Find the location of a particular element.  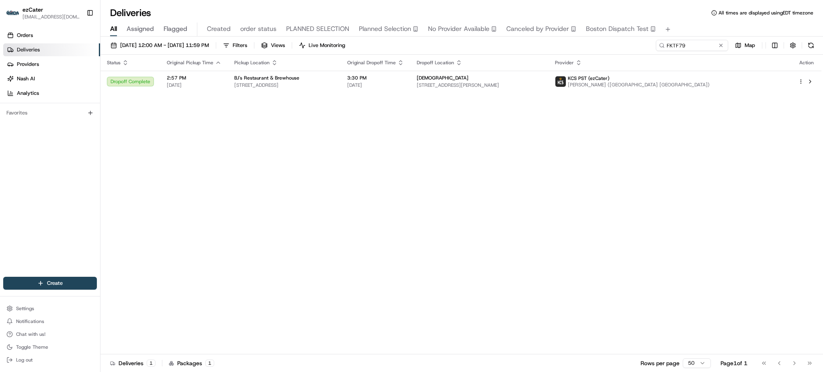

button: Map is located at coordinates (745, 45).